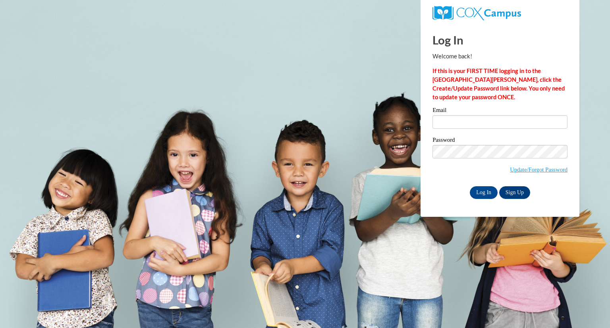 This screenshot has height=328, width=610. What do you see at coordinates (477, 12) in the screenshot?
I see `a: COX Campus` at bounding box center [477, 12].